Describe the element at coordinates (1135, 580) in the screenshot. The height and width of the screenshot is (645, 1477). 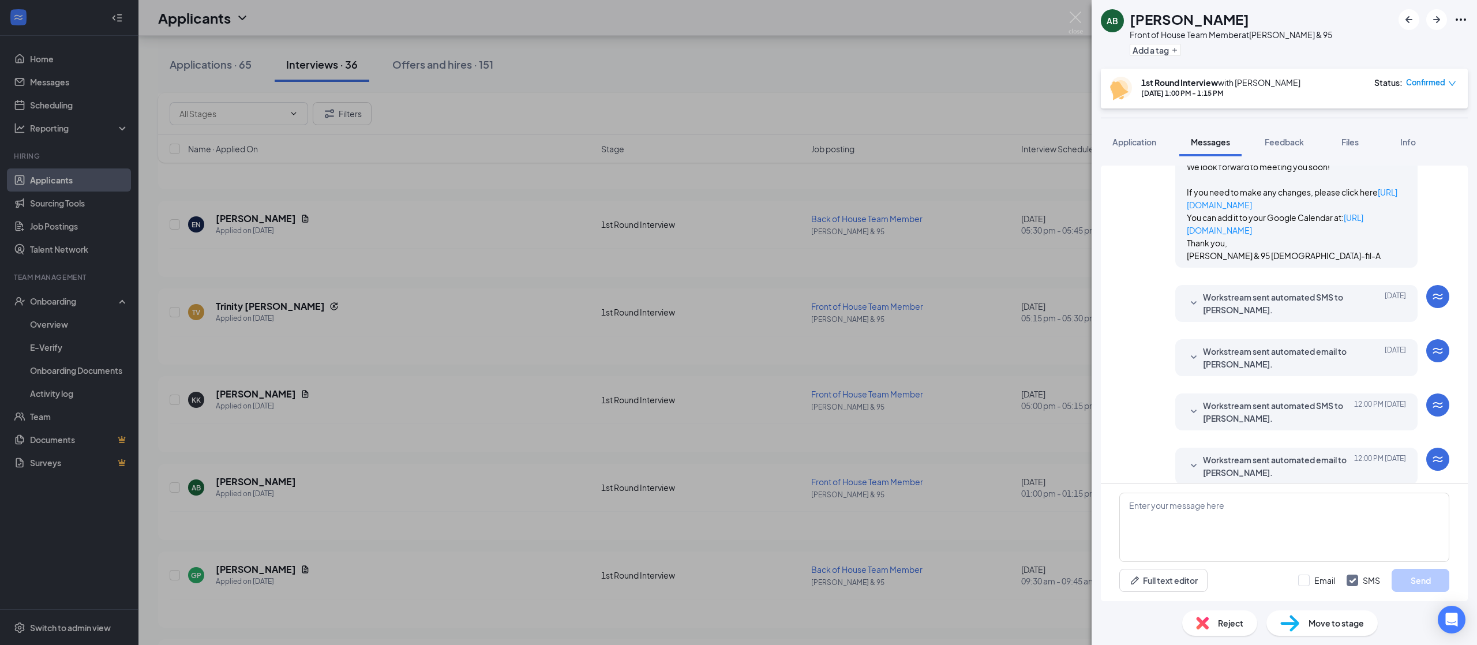
I see `svg: Pen` at that location.